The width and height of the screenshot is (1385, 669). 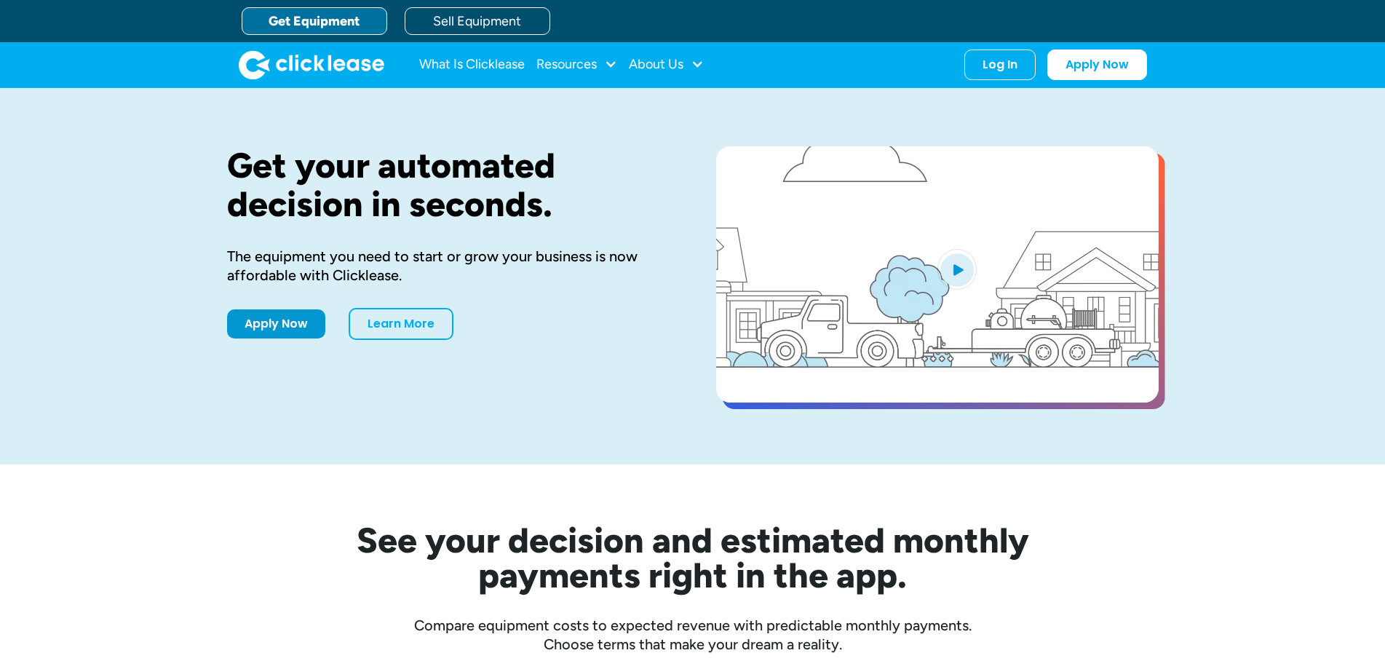 What do you see at coordinates (957, 269) in the screenshot?
I see `img: Blue play button logo on a light blue circular background` at bounding box center [957, 269].